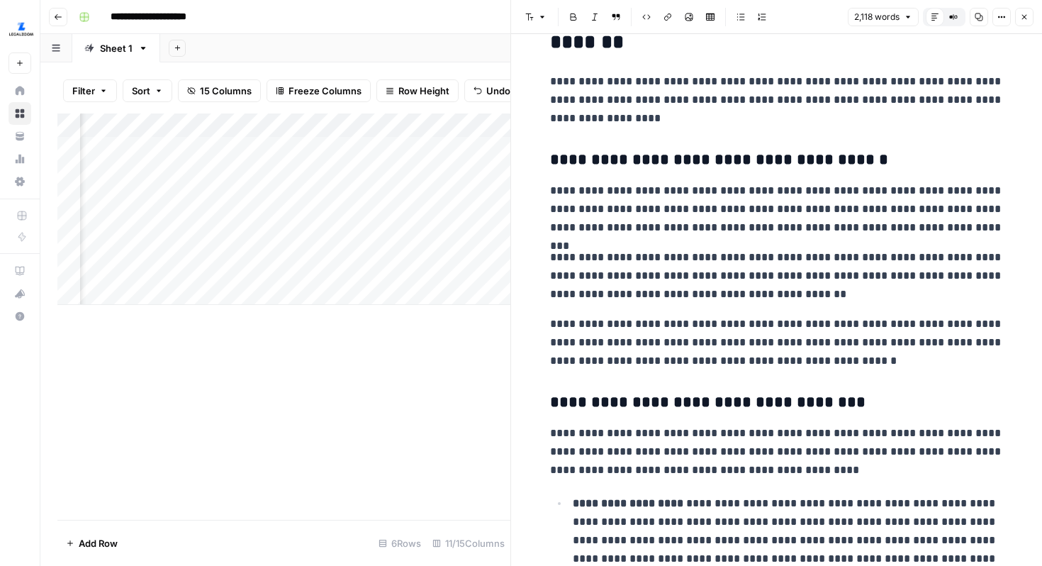  What do you see at coordinates (877, 17) in the screenshot?
I see `span: 2,118 words` at bounding box center [877, 17].